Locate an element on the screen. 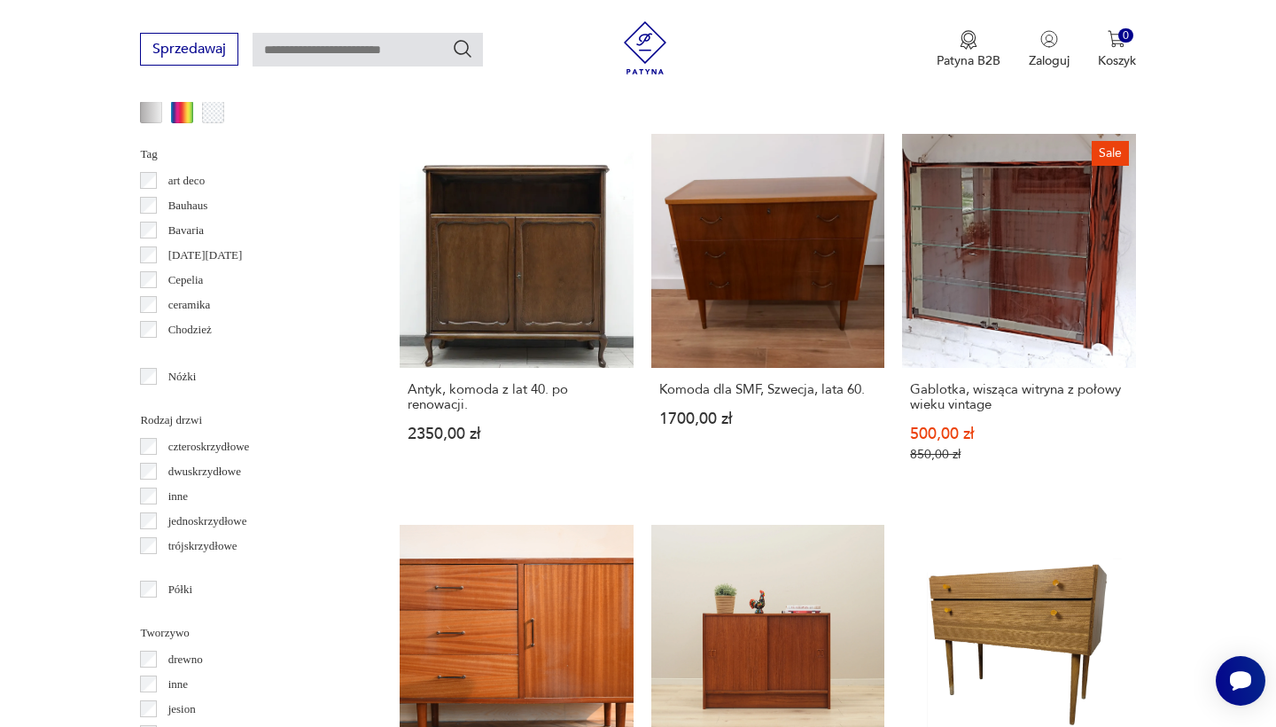 This screenshot has width=1276, height=727. p: drewno is located at coordinates (185, 659).